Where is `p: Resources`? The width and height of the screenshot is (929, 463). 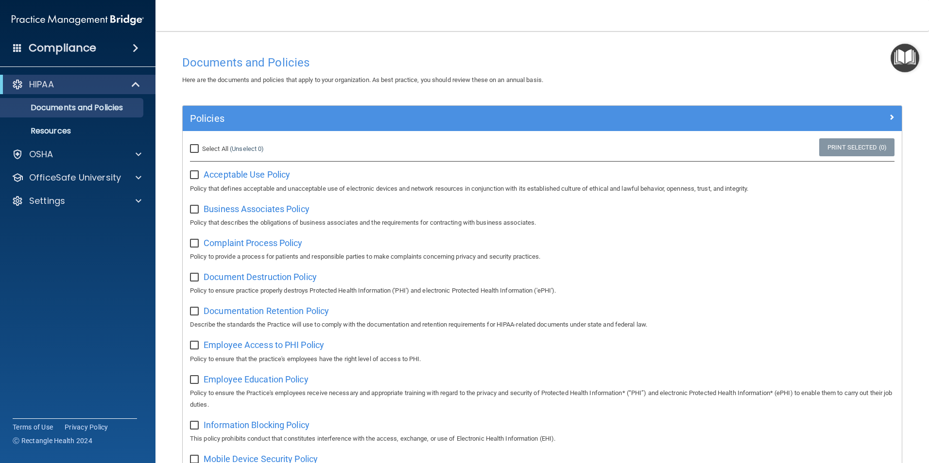
p: Resources is located at coordinates (72, 131).